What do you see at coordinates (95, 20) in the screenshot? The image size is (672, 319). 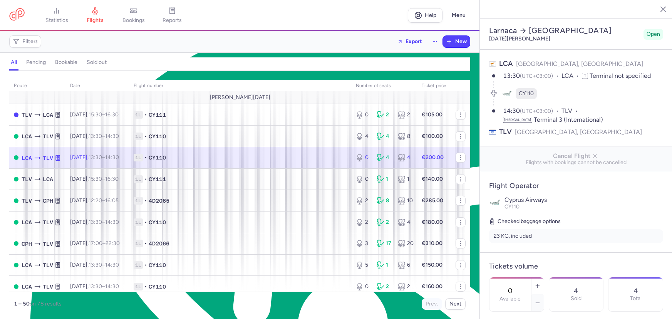 I see `span: flights` at bounding box center [95, 20].